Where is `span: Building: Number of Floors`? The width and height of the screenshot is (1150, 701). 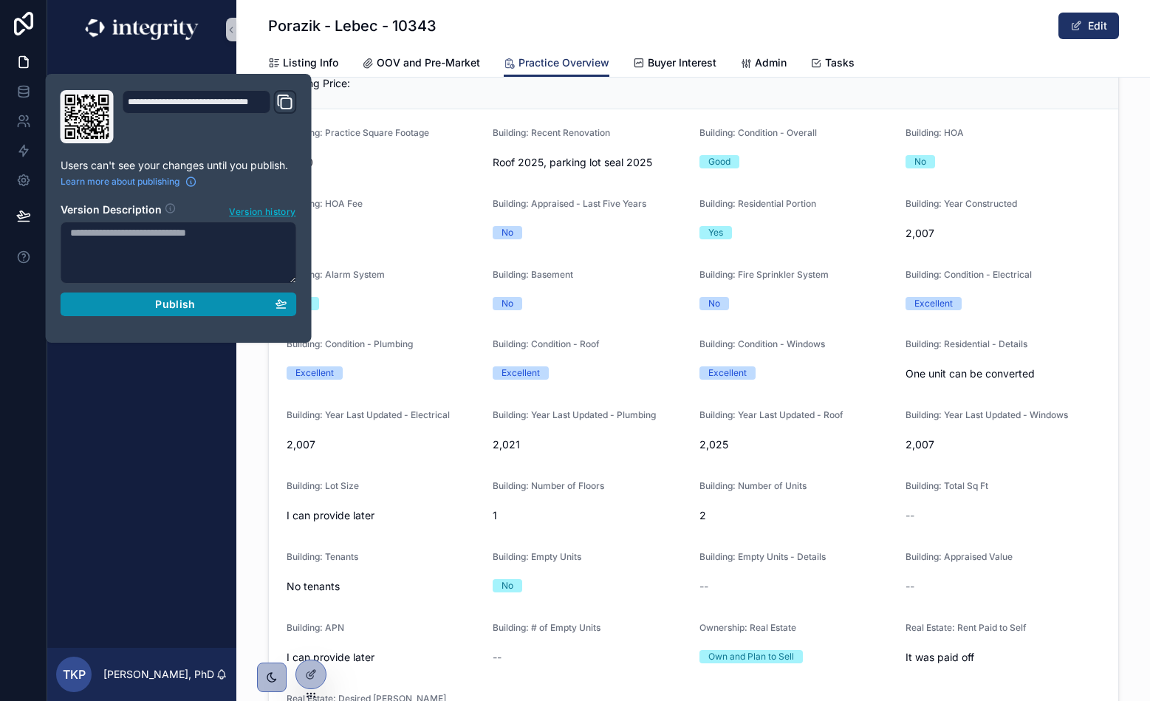 span: Building: Number of Floors is located at coordinates (548, 485).